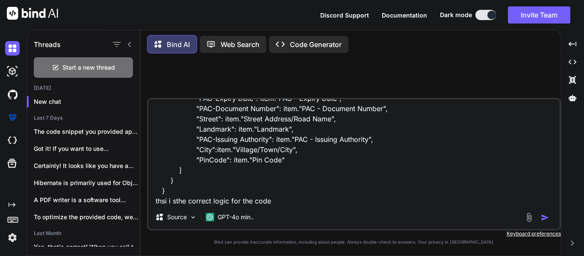 The image size is (584, 256). What do you see at coordinates (546, 218) in the screenshot?
I see `img: icon` at bounding box center [546, 218].